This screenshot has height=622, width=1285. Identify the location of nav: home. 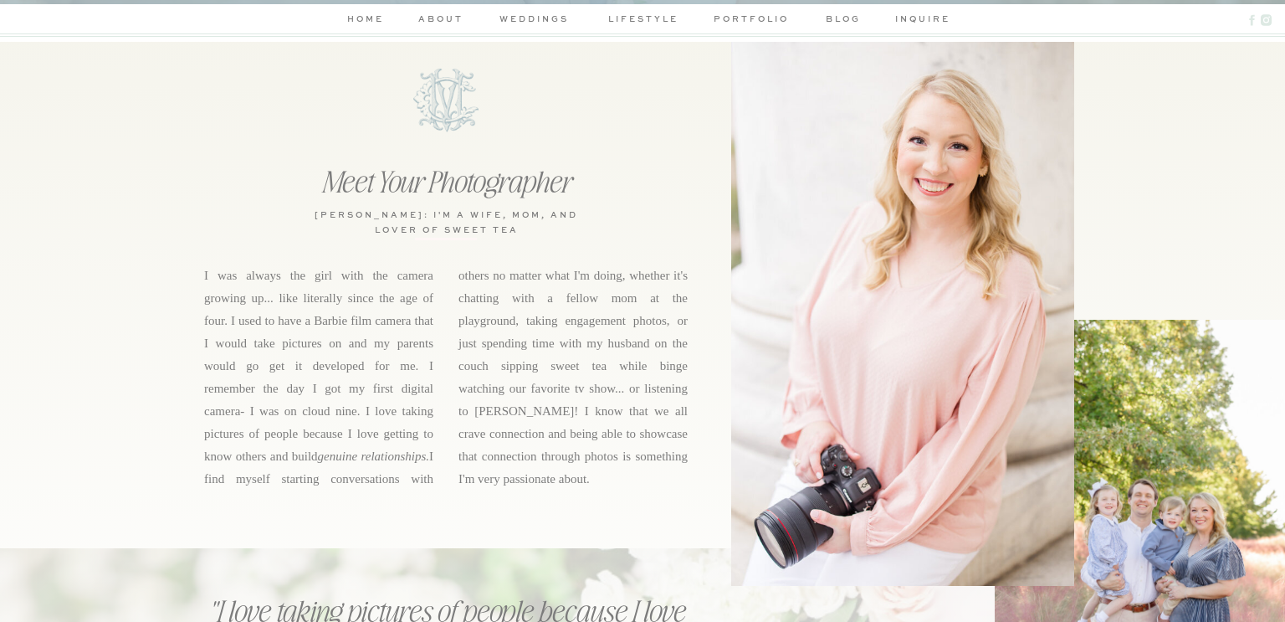
(365, 20).